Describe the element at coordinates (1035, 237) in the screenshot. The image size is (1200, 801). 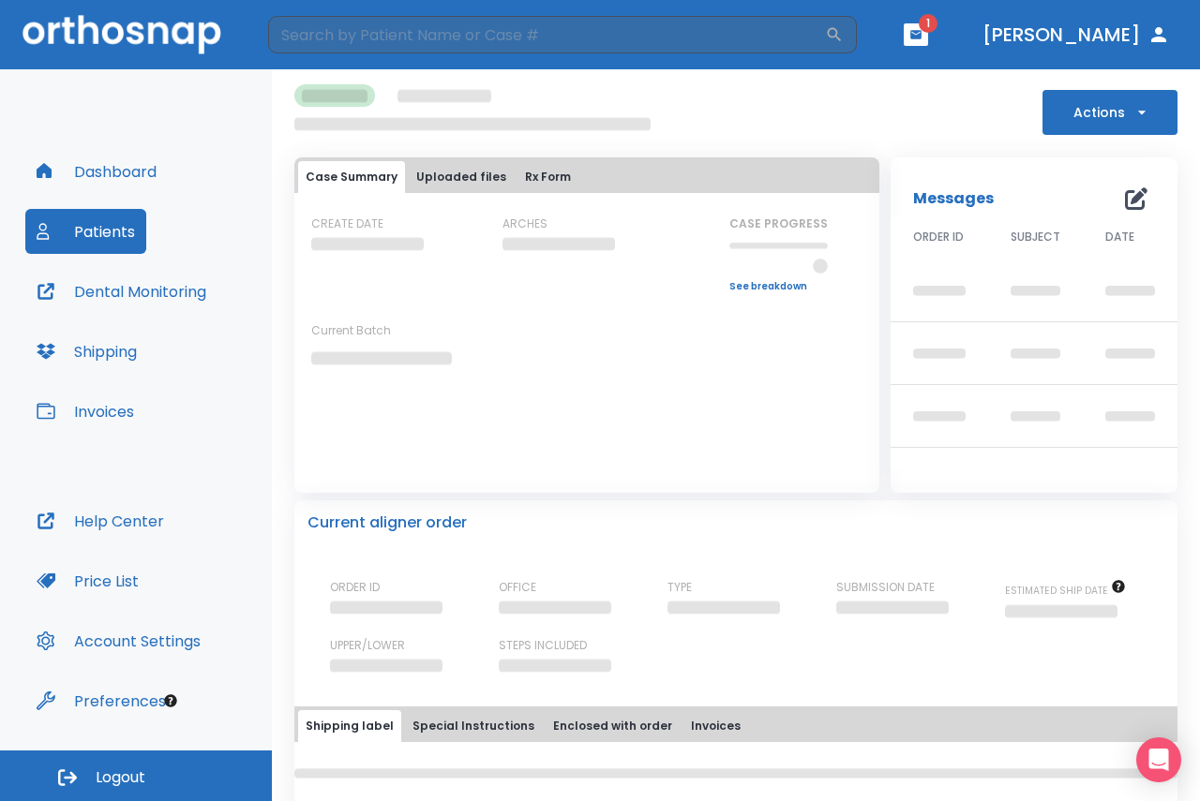
I see `span: SUBJECT` at that location.